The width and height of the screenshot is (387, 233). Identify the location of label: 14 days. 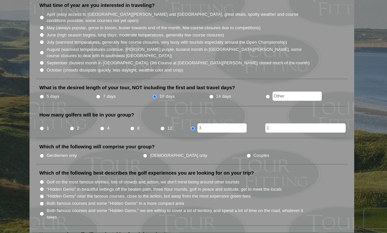
(224, 97).